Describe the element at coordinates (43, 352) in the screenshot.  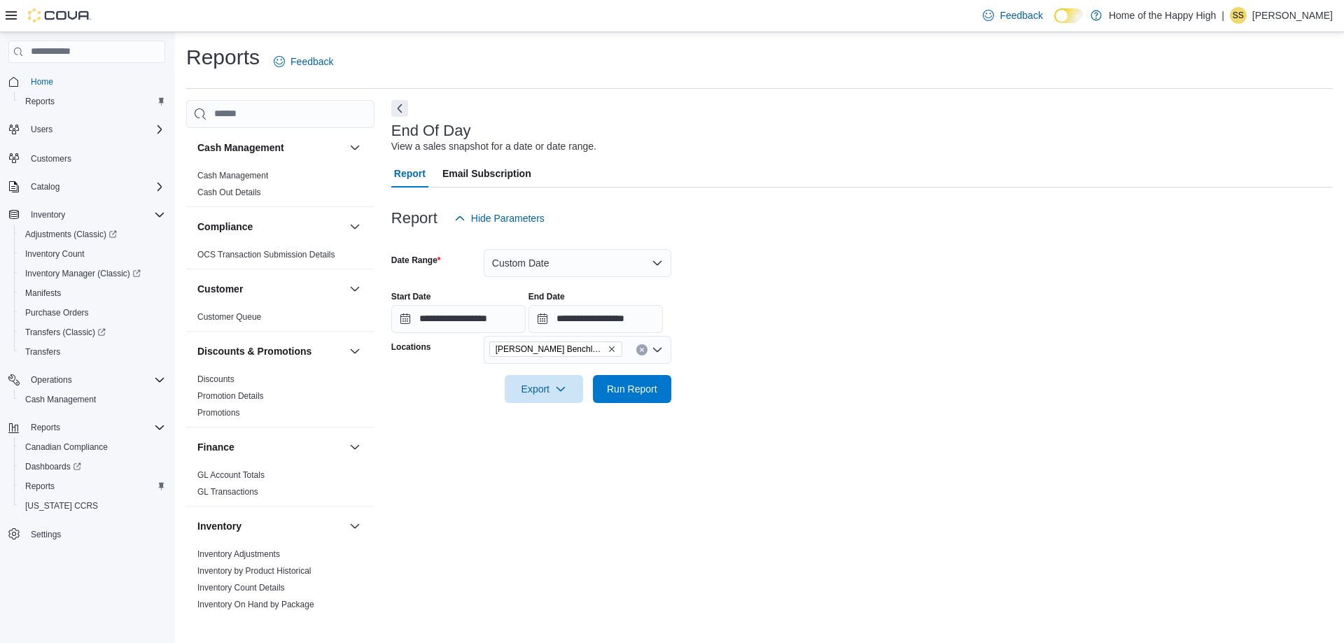
I see `a: Transfers` at that location.